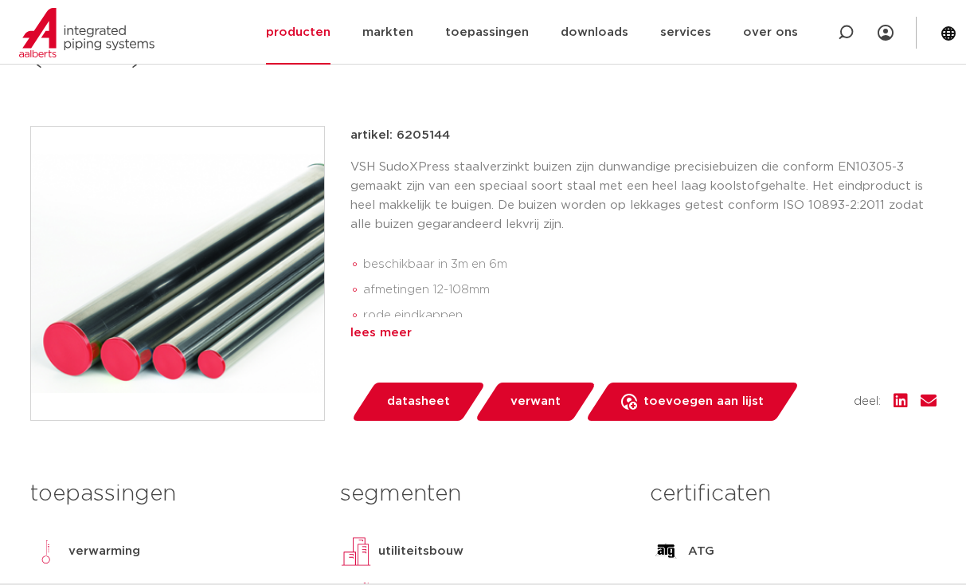 The height and width of the screenshot is (585, 966). Describe the element at coordinates (421, 551) in the screenshot. I see `p: utiliteitsbouw` at that location.